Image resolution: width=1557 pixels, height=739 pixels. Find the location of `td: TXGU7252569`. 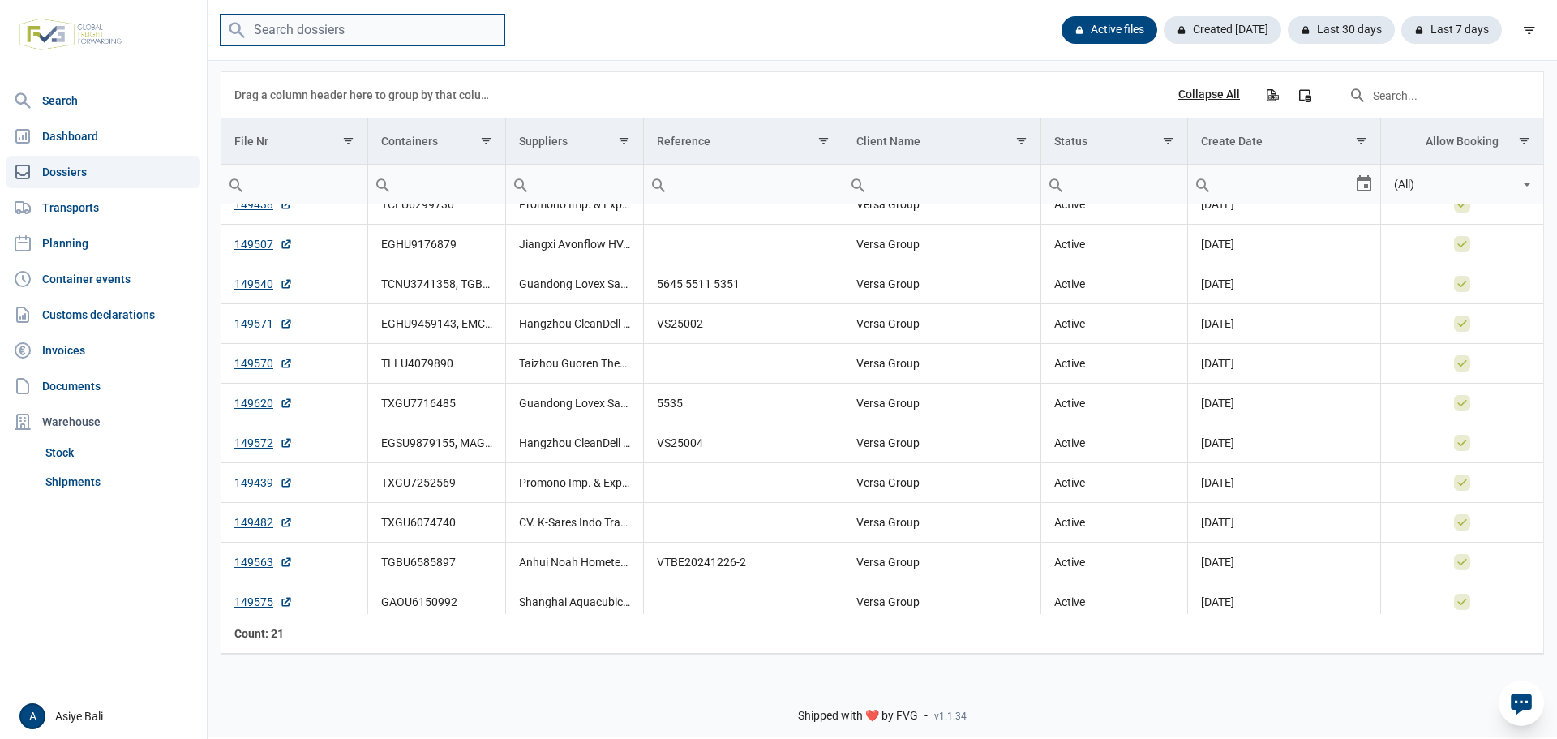

td: TXGU7252569 is located at coordinates (436, 483).